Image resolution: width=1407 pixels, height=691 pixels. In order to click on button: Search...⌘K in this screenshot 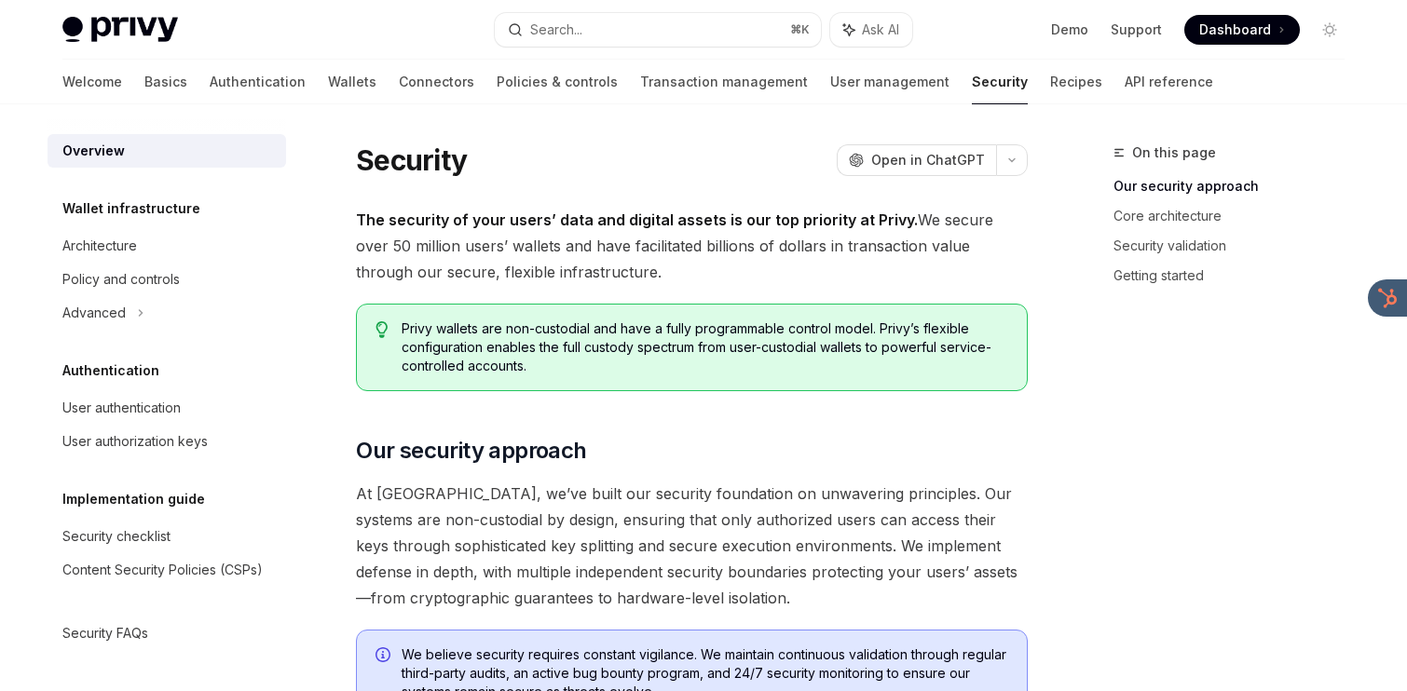, I will do `click(658, 30)`.